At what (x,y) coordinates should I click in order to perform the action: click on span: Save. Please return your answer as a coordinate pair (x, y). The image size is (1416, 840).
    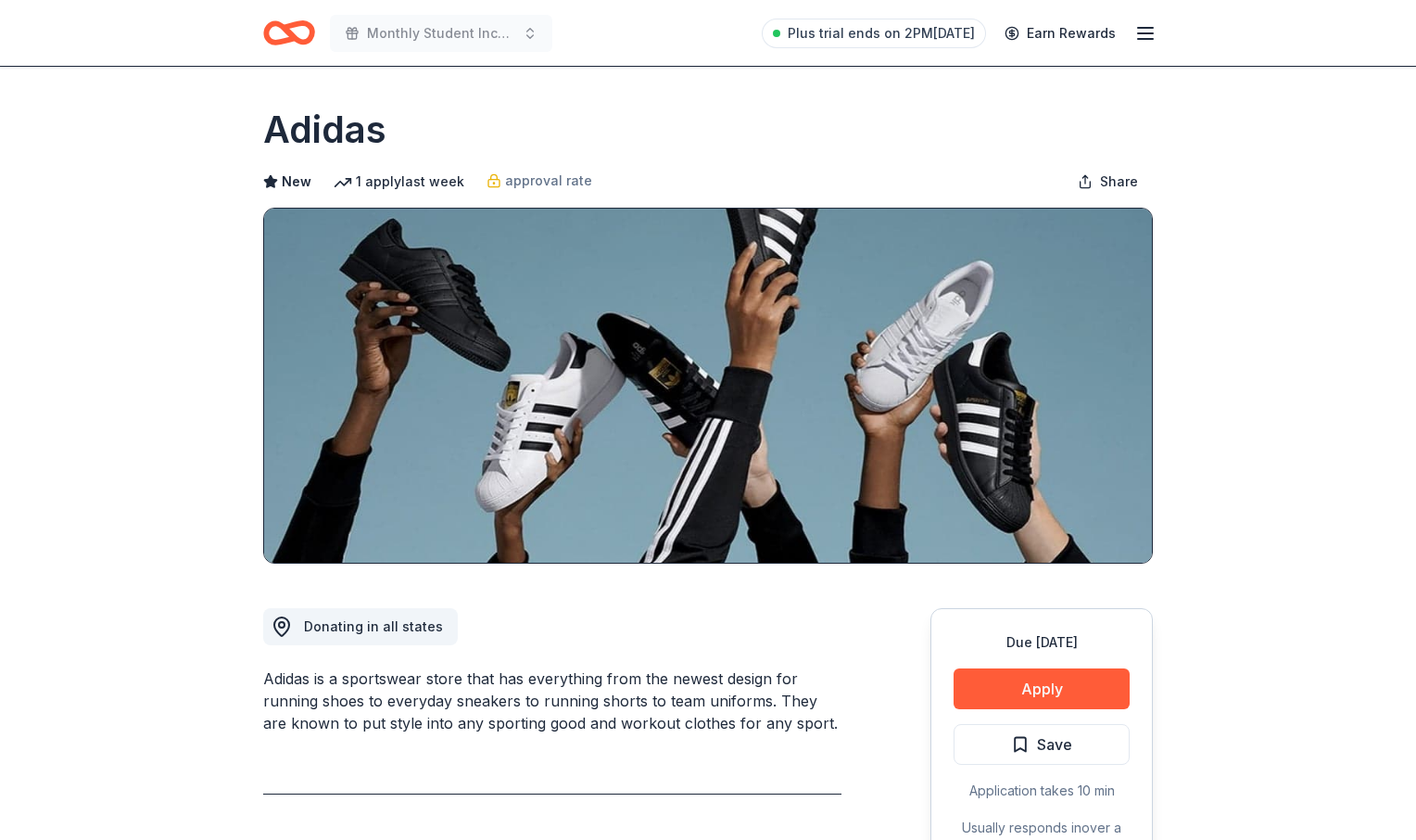
    Looking at the image, I should click on (1054, 744).